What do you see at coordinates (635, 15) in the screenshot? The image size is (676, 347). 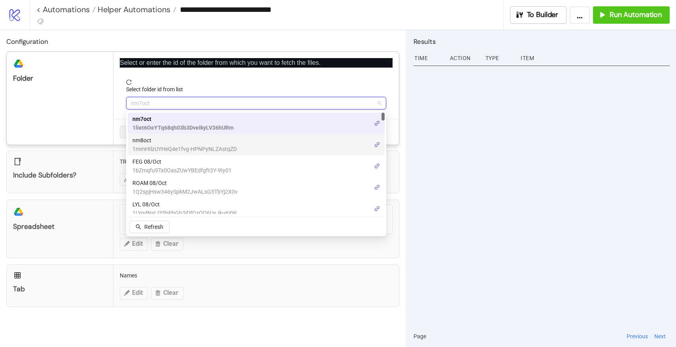 I see `span: Run Automation` at bounding box center [635, 15].